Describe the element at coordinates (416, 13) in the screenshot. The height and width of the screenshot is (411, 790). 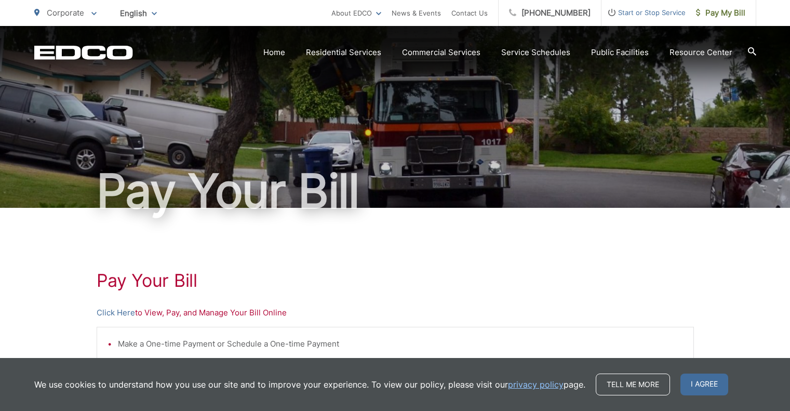
I see `a: News & Events` at that location.